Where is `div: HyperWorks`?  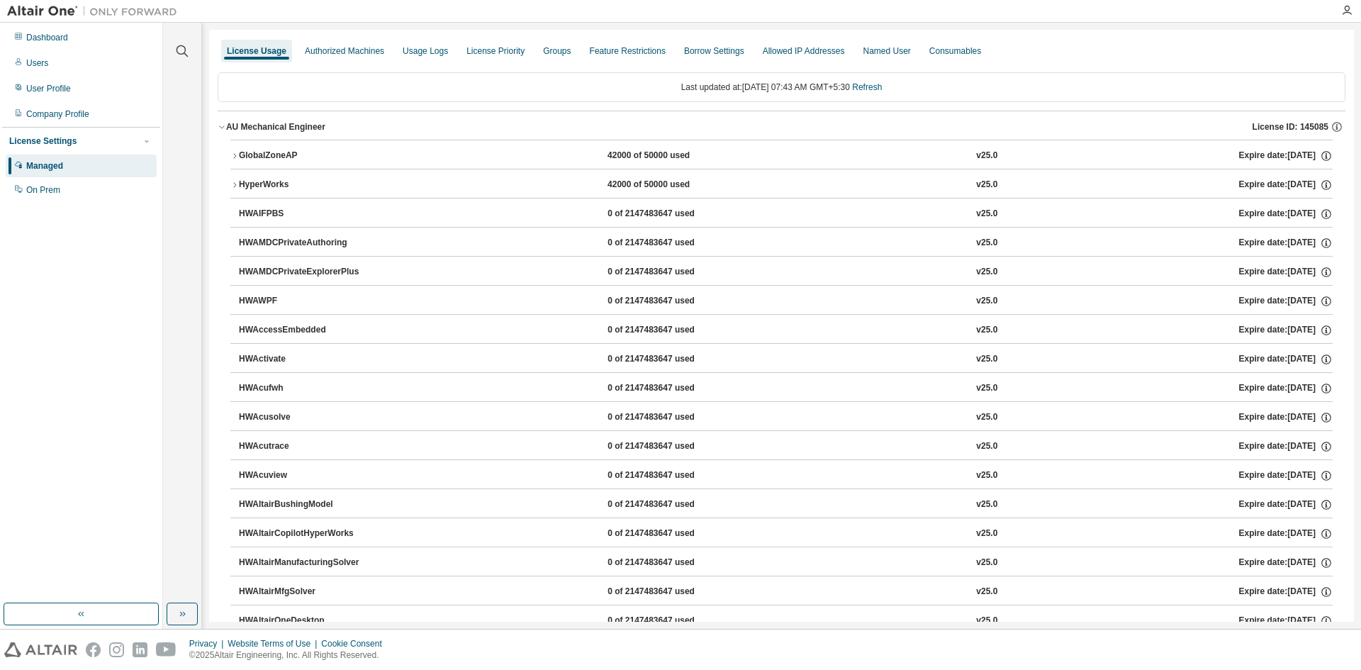 div: HyperWorks is located at coordinates (303, 185).